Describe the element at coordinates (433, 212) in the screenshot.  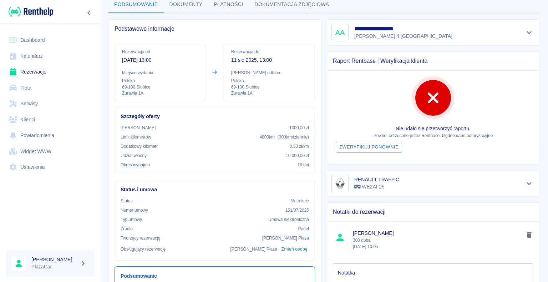
I see `span: Notatki do rezerwacji` at that location.